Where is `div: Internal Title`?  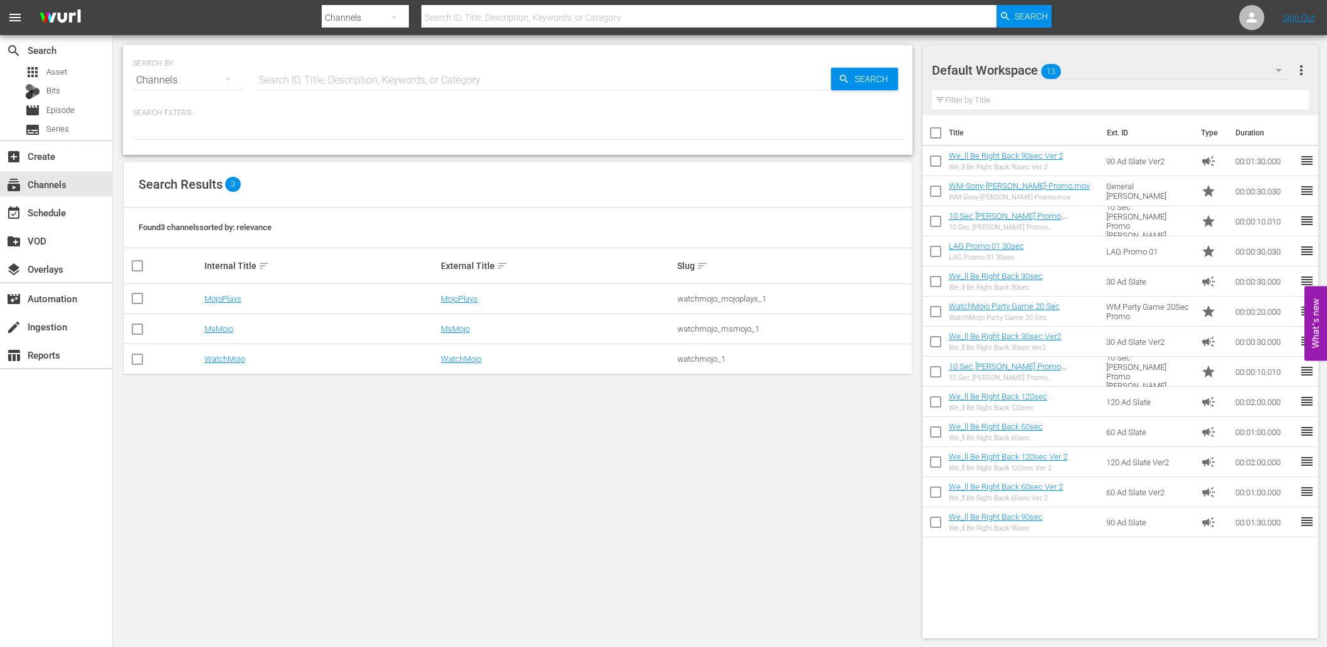 div: Internal Title is located at coordinates (320, 266).